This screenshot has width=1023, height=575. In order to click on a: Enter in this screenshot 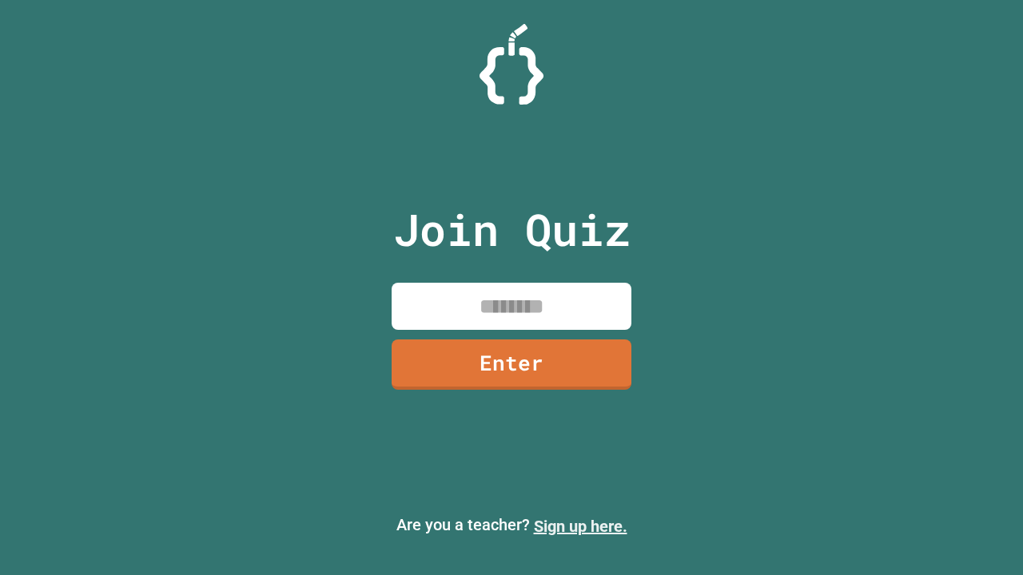, I will do `click(512, 364)`.